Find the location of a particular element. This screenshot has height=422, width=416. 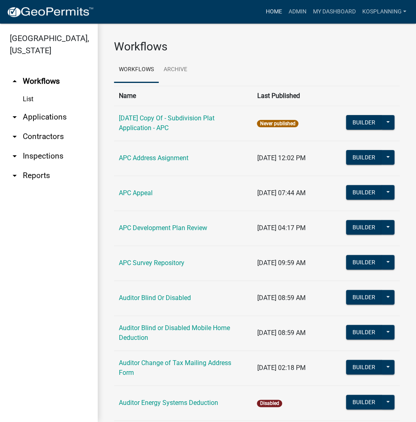

a: APC Survey Repository is located at coordinates (151, 263).